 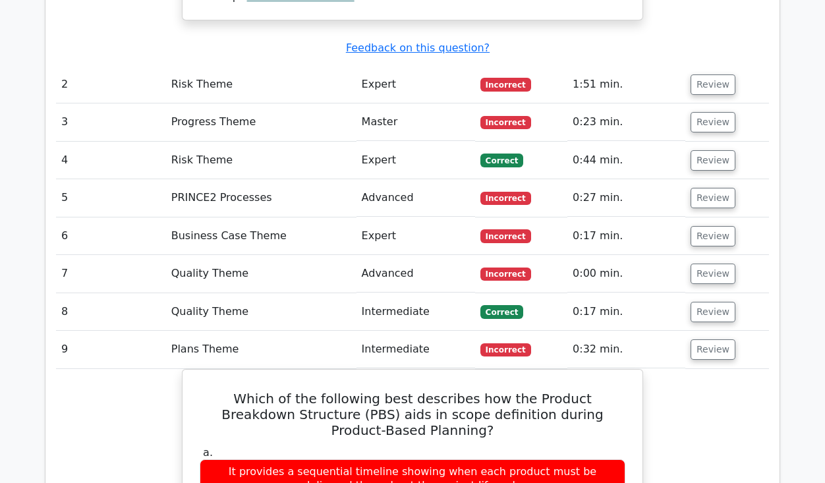 What do you see at coordinates (626, 122) in the screenshot?
I see `td: 0:23 min.` at bounding box center [626, 122].